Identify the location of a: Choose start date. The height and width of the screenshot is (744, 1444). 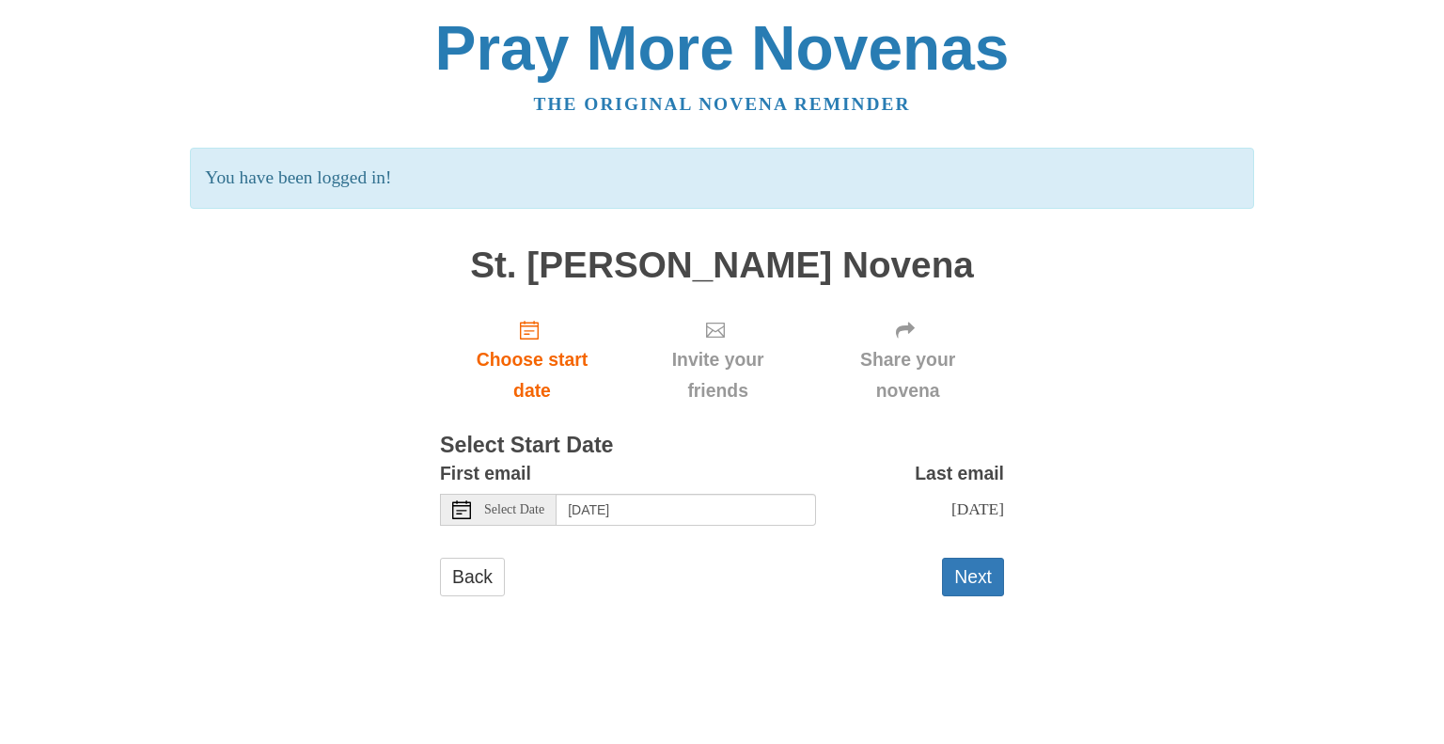
(532, 359).